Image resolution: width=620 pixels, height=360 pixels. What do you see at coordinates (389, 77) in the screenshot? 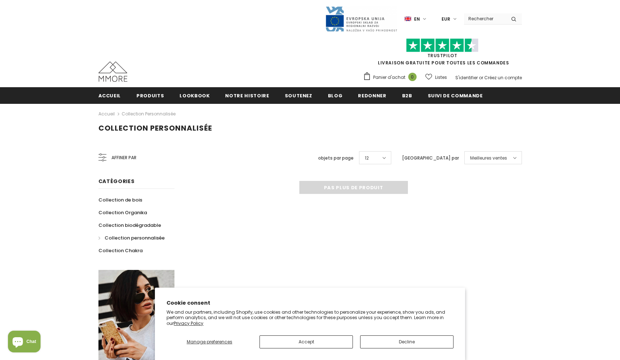
I see `span: Panier d'achat` at bounding box center [389, 77].